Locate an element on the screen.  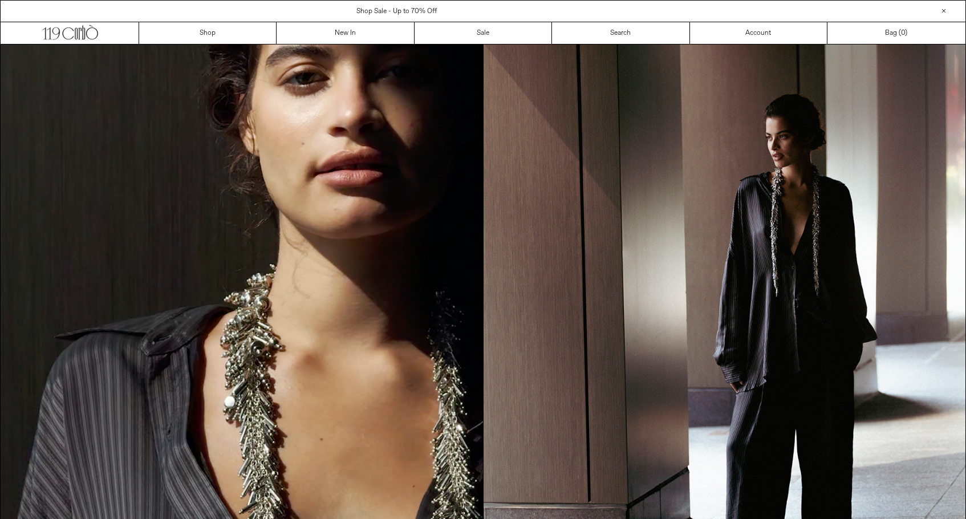
a: Shop Sale - Up to 70% Off is located at coordinates (397, 11).